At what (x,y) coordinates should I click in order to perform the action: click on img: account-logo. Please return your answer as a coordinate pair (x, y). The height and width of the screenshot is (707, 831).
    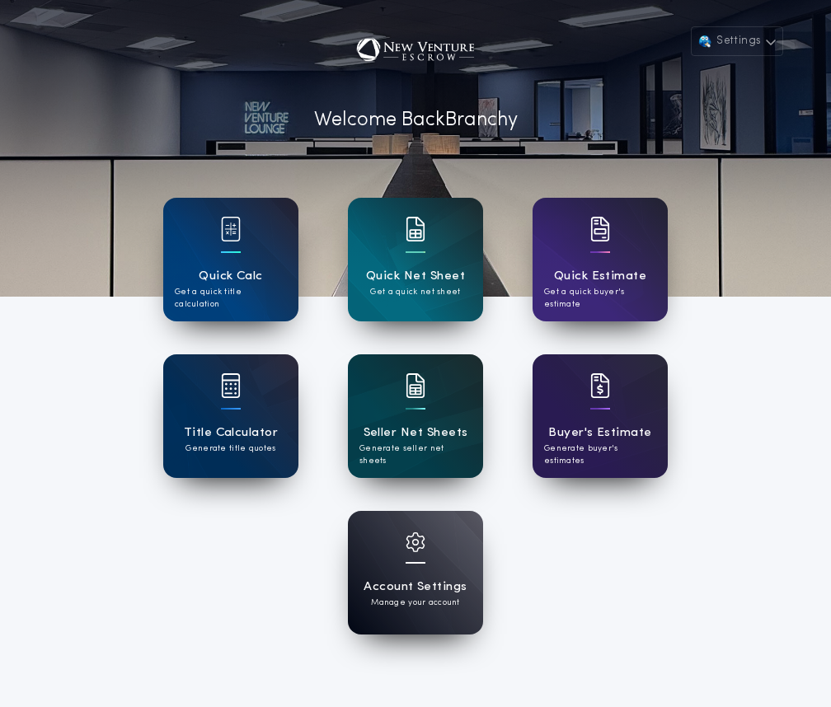
    Looking at the image, I should click on (415, 51).